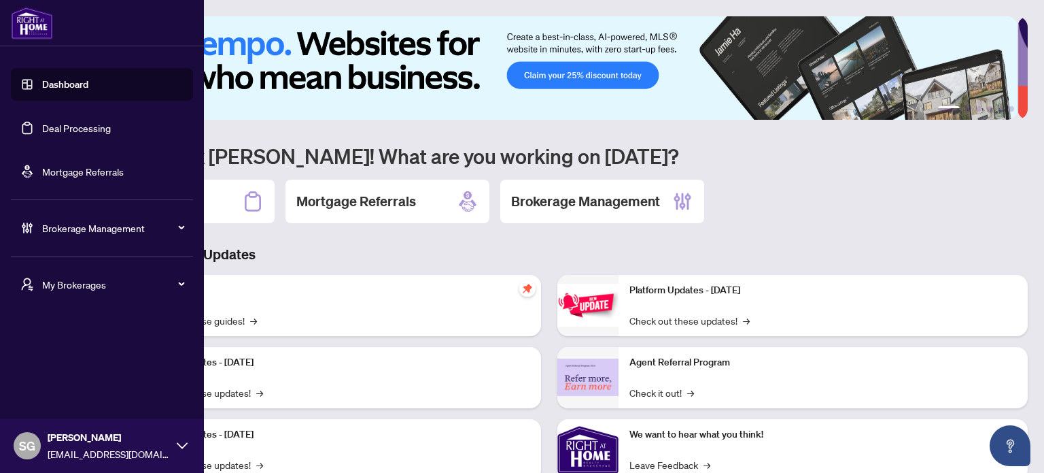  Describe the element at coordinates (949, 109) in the screenshot. I see `button: 1` at that location.